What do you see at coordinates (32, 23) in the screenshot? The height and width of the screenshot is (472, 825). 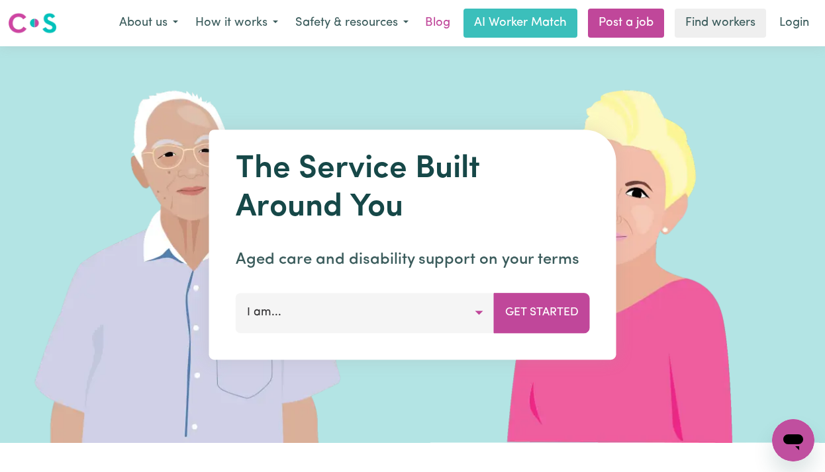 I see `a: Careseekers logo` at bounding box center [32, 23].